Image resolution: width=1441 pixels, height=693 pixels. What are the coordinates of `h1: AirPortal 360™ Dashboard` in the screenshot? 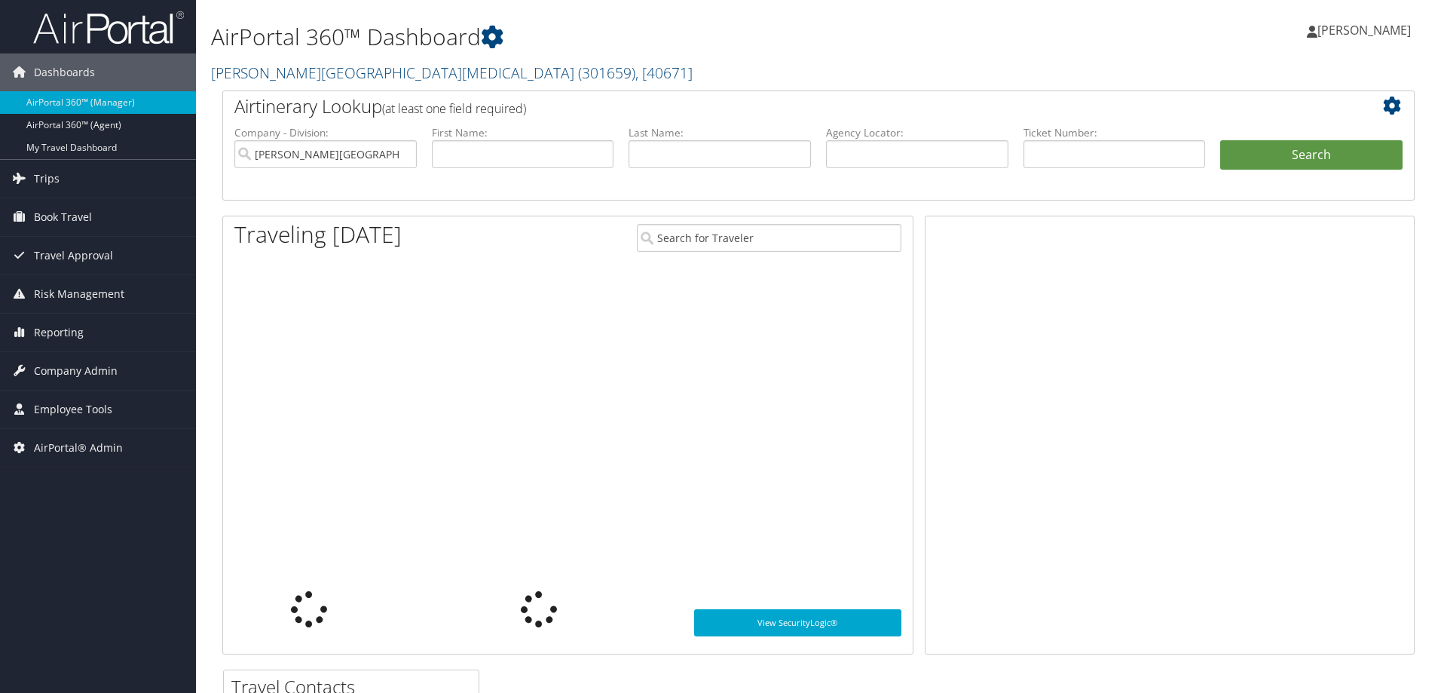 It's located at (616, 37).